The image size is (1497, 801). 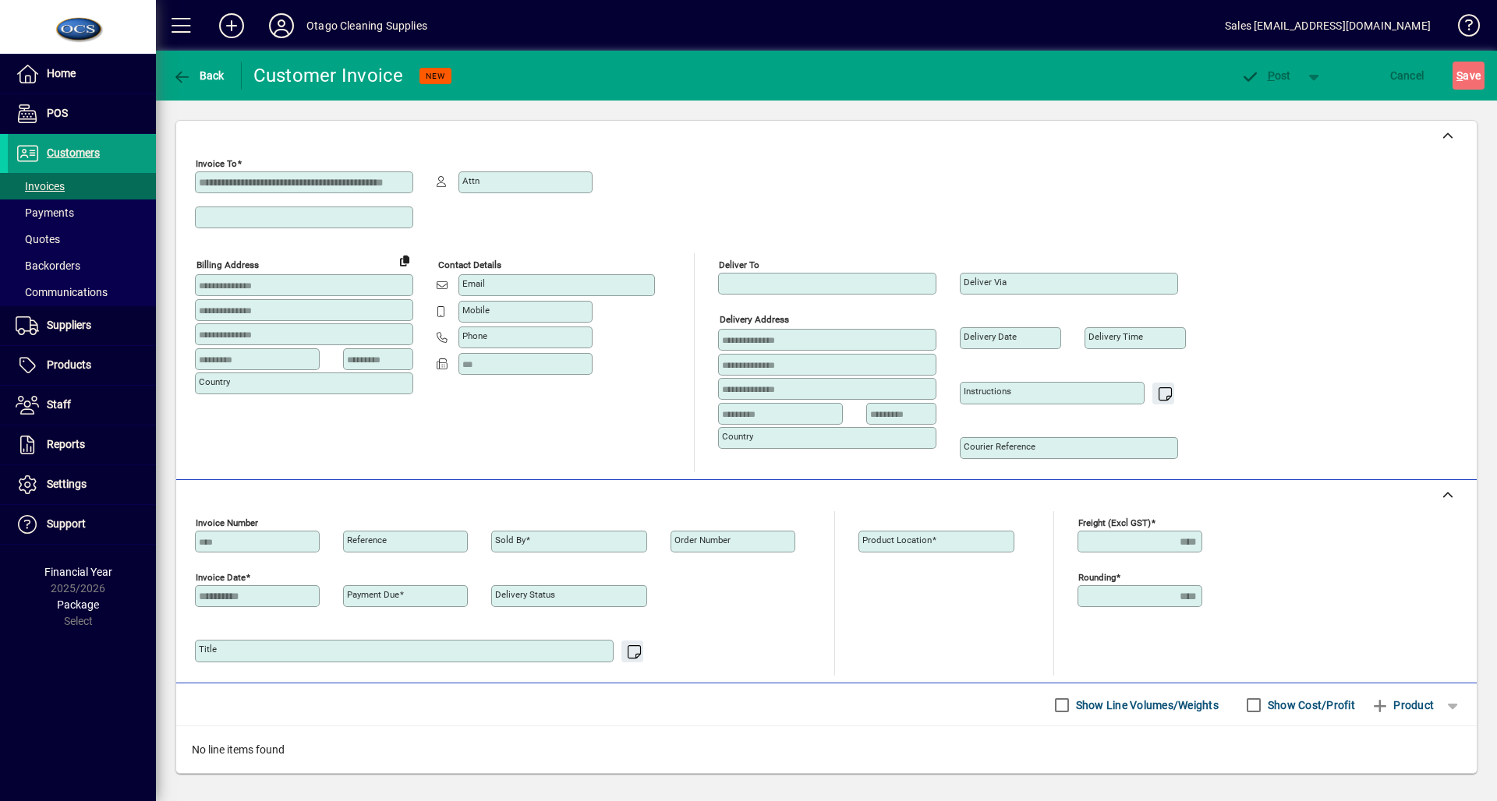 I want to click on span: Back, so click(x=198, y=76).